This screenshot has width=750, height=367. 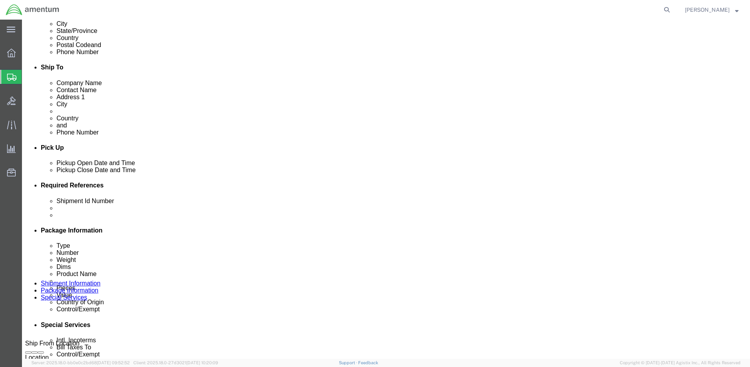 What do you see at coordinates (349, 363) in the screenshot?
I see `a: Support` at bounding box center [349, 363].